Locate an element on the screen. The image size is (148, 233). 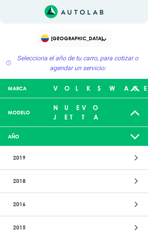
p: 2019 is located at coordinates (50, 157).